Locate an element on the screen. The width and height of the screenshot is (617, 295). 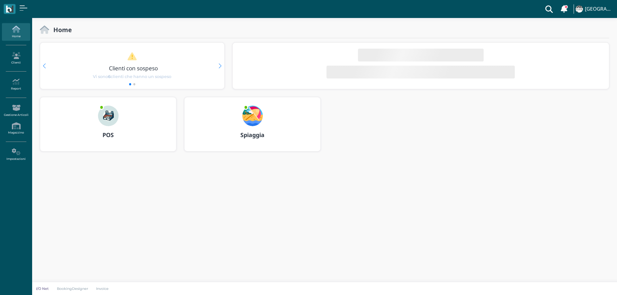
div: Previous slide is located at coordinates (44, 66).